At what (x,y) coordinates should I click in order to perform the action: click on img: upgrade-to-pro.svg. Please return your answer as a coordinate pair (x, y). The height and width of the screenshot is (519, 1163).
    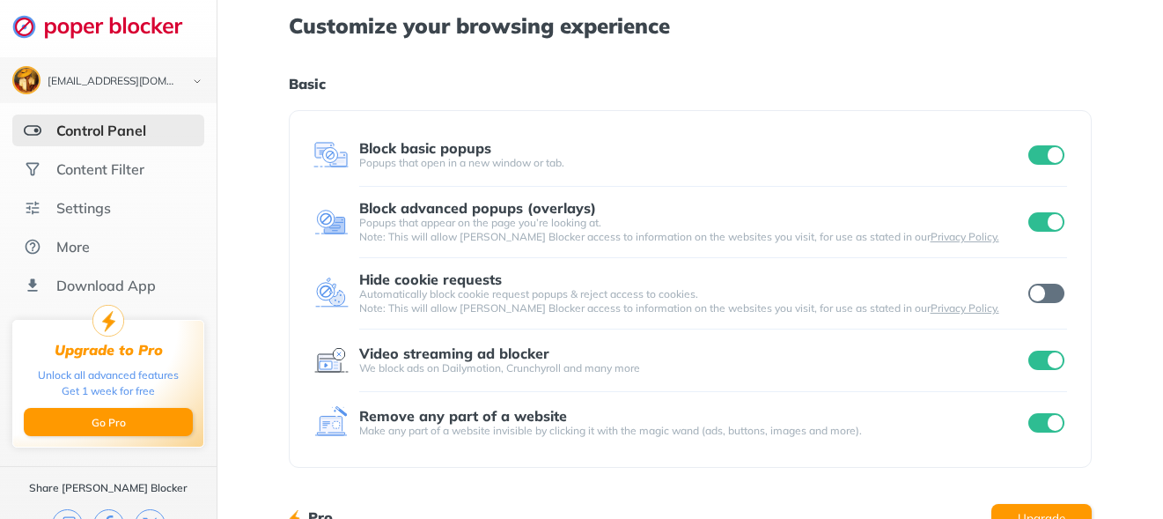
    Looking at the image, I should click on (108, 320).